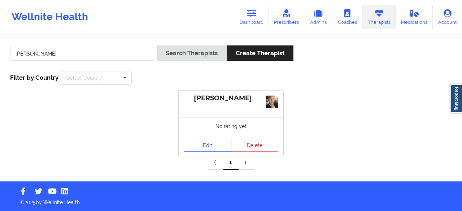 This screenshot has width=462, height=211. I want to click on button: Create Therapist, so click(260, 53).